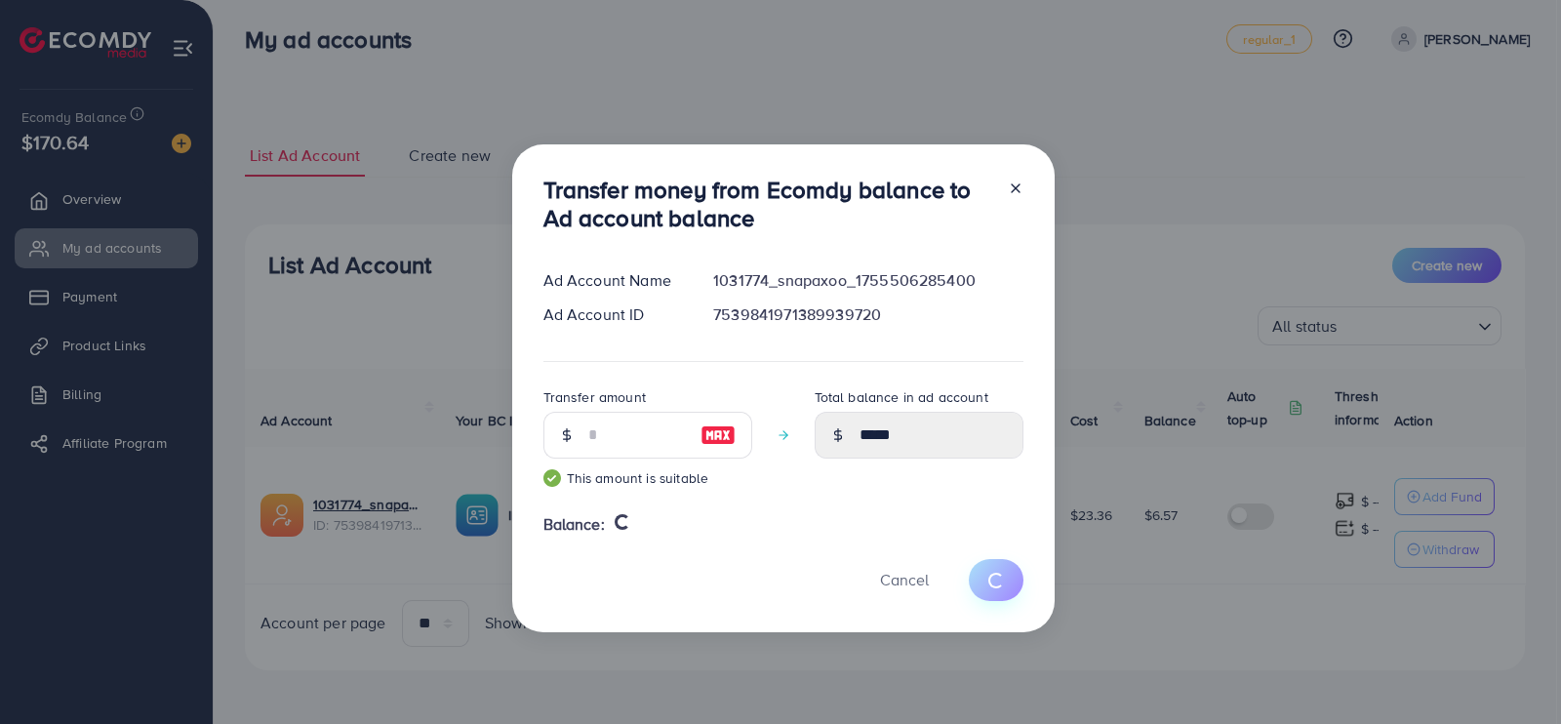 This screenshot has height=724, width=1561. I want to click on div: 7539841971389939720, so click(867, 314).